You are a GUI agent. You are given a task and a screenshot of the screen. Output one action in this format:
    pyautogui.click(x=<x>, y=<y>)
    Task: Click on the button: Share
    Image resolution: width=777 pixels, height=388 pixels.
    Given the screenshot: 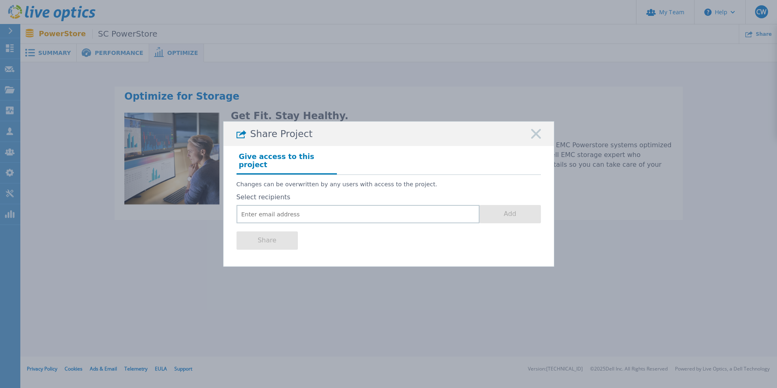 What is the action you would take?
    pyautogui.click(x=267, y=240)
    